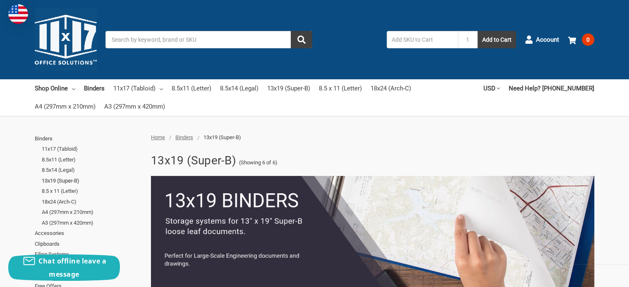 The image size is (629, 287). I want to click on h1: 13x19 (Super-B), so click(194, 161).